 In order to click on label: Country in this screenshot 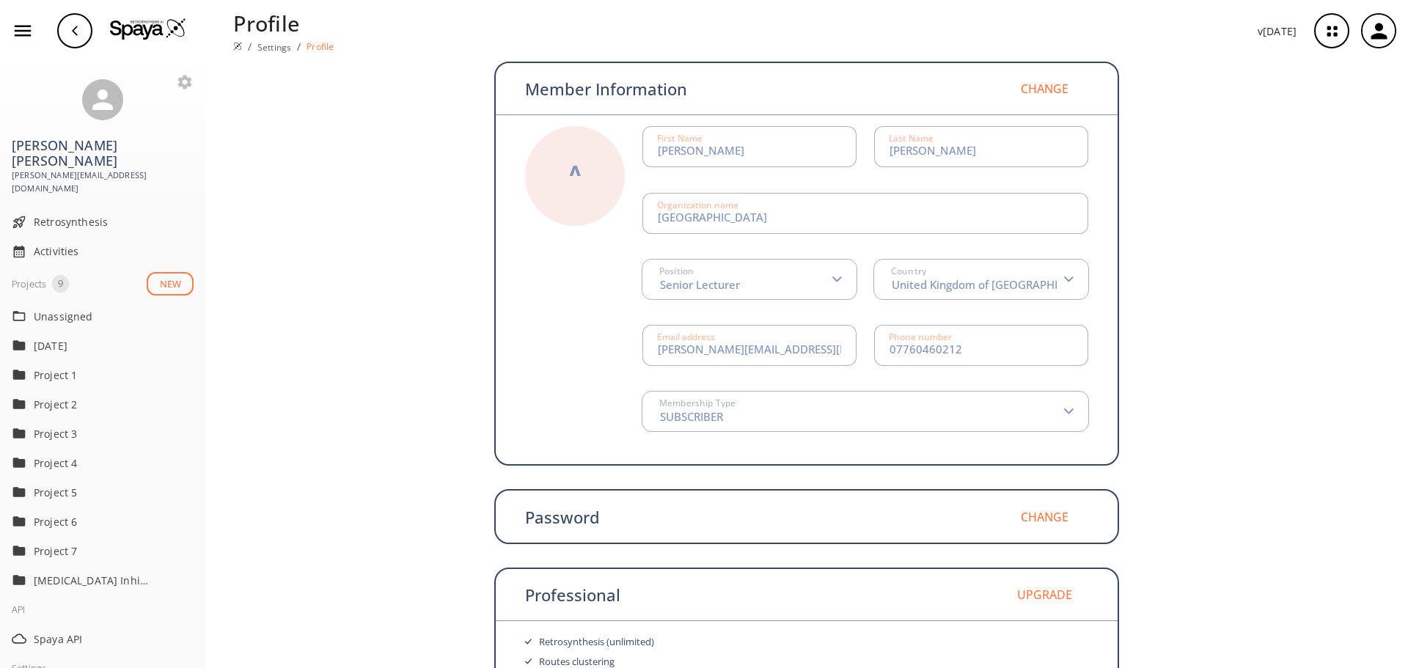, I will do `click(907, 271)`.